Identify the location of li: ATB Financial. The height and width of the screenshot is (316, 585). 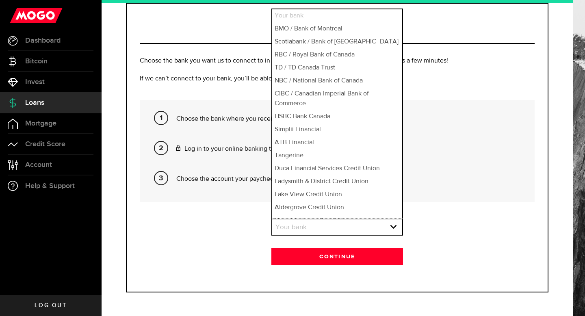
(337, 142).